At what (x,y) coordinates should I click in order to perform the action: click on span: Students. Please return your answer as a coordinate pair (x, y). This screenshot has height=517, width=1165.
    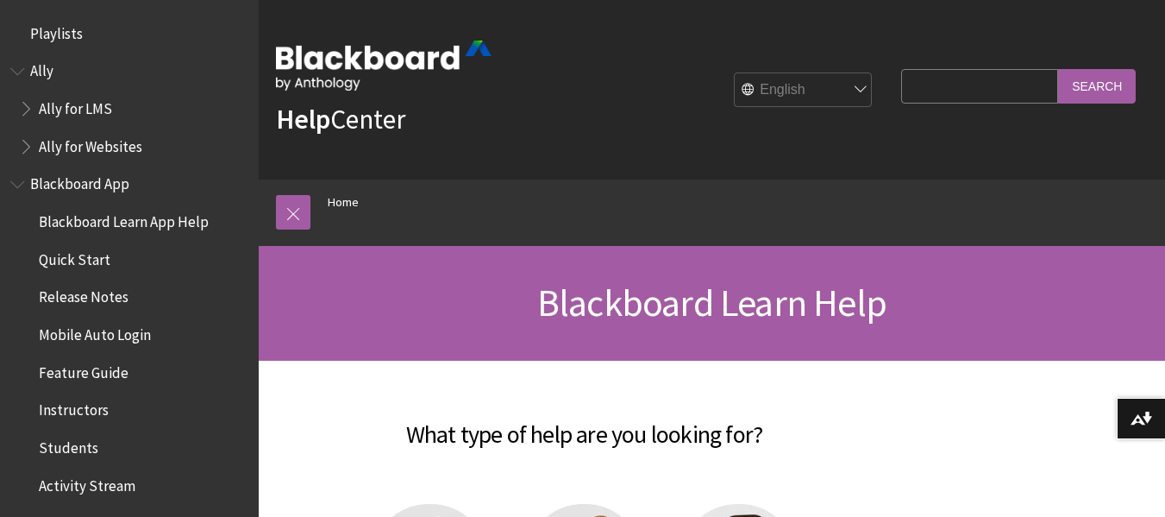
    Looking at the image, I should click on (68, 444).